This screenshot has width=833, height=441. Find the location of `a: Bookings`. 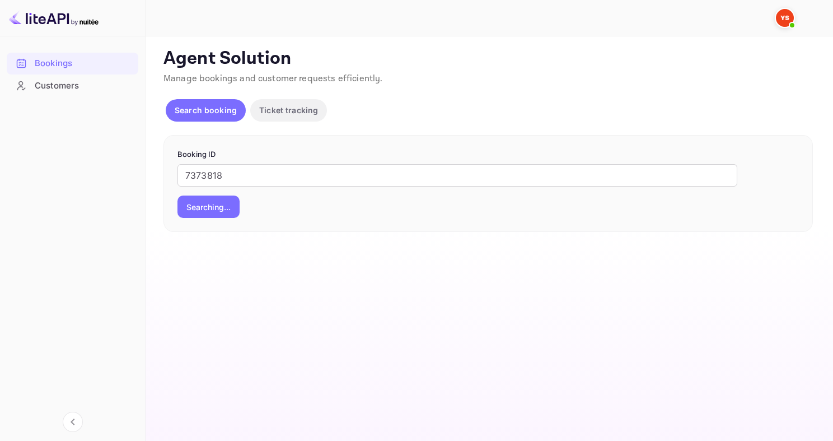

a: Bookings is located at coordinates (72, 63).